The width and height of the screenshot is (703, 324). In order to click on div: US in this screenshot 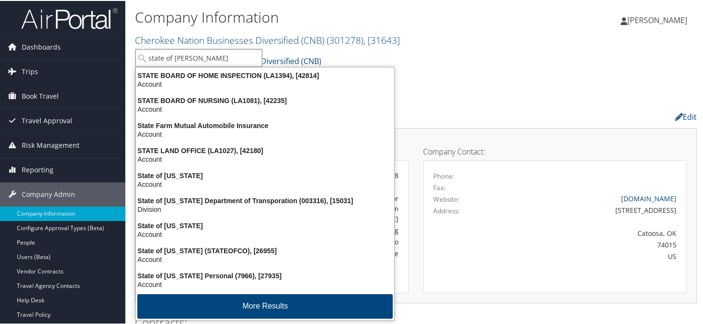, I will do `click(587, 255)`.